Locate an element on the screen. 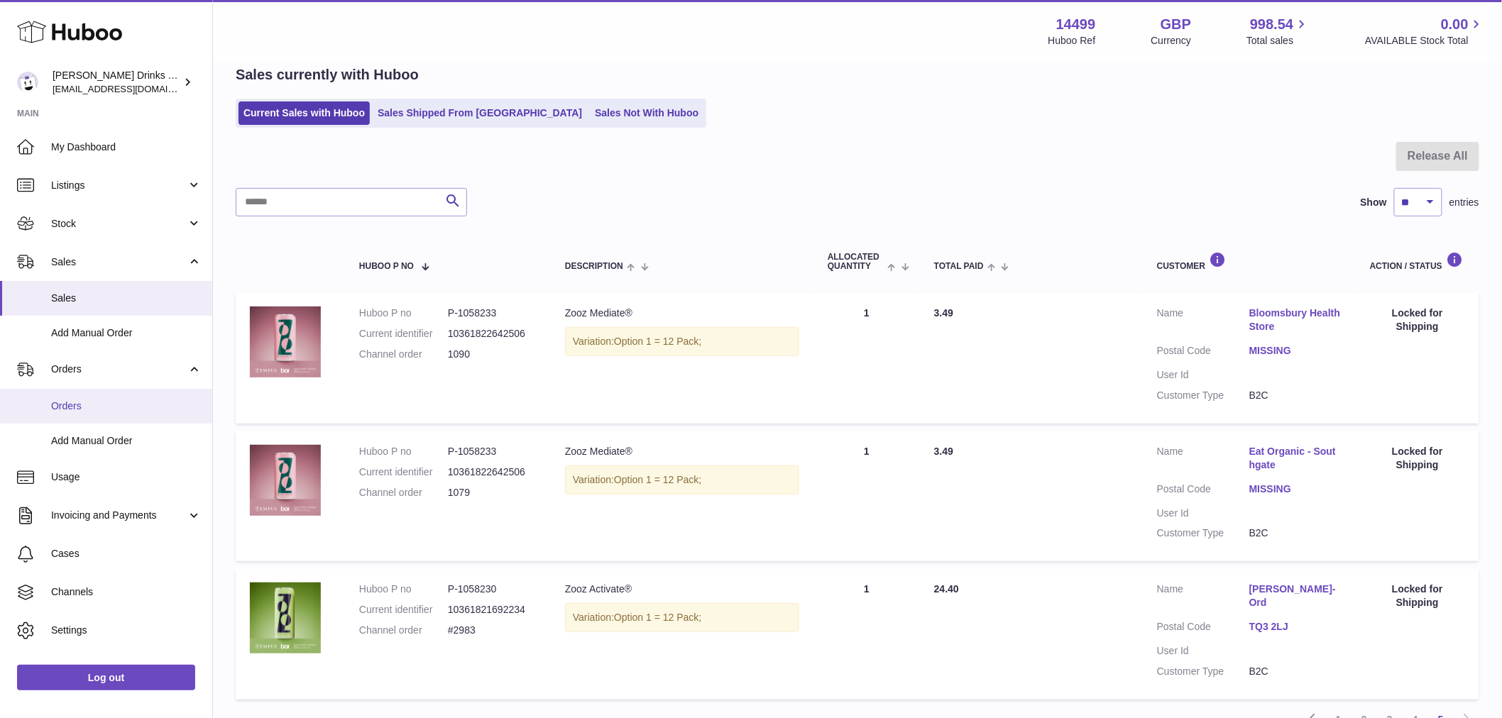 The width and height of the screenshot is (1502, 718). dd: 1079 is located at coordinates (492, 493).